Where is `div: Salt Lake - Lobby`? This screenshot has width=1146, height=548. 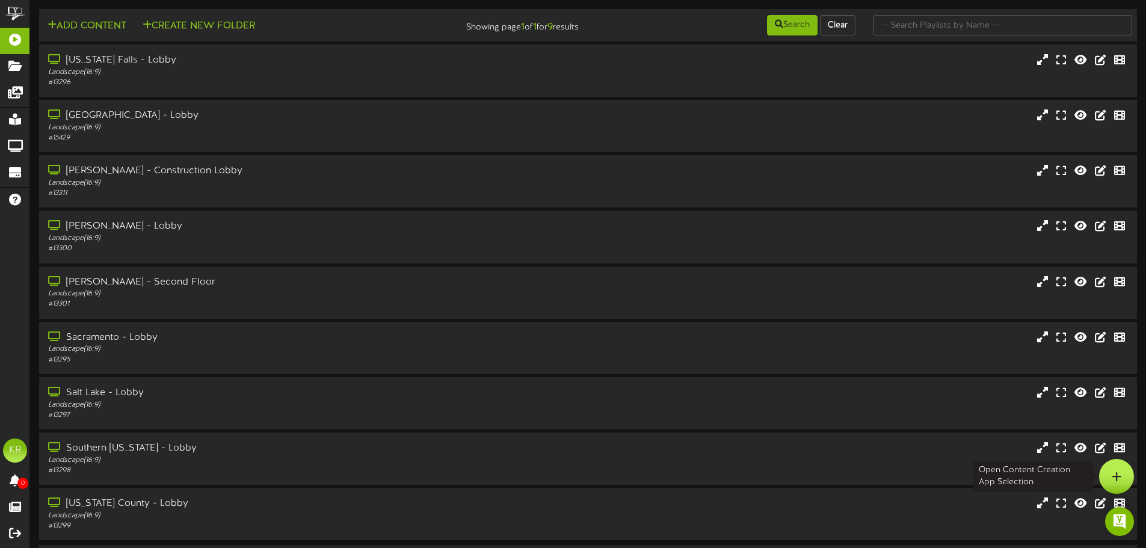 div: Salt Lake - Lobby is located at coordinates (268, 393).